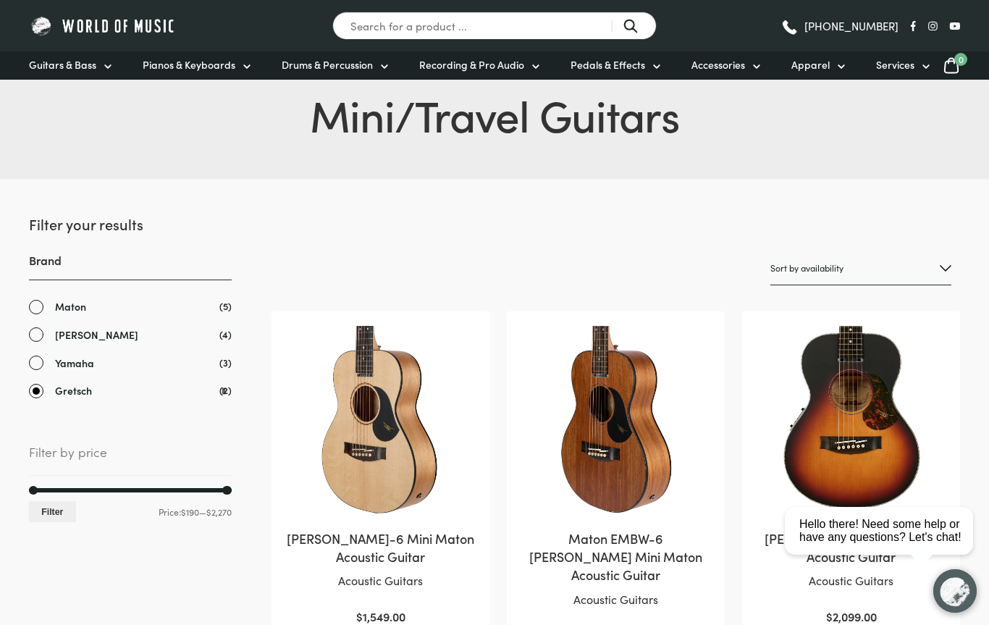  Describe the element at coordinates (225, 390) in the screenshot. I see `span: (2)` at that location.